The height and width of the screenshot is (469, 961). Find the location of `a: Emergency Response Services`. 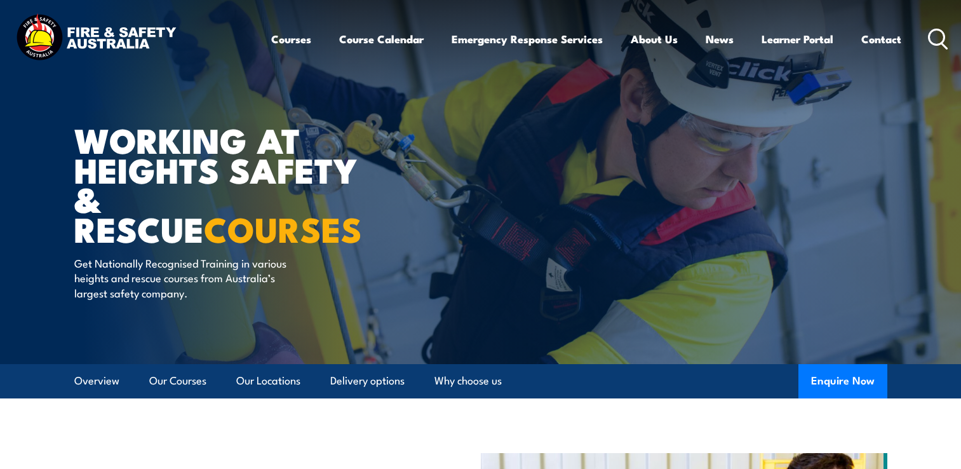

a: Emergency Response Services is located at coordinates (527, 39).